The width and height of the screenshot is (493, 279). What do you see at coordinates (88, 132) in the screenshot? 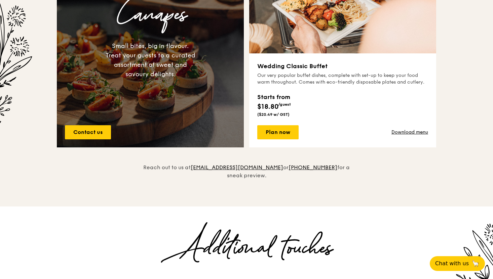
I see `a: Contact us` at bounding box center [88, 132].